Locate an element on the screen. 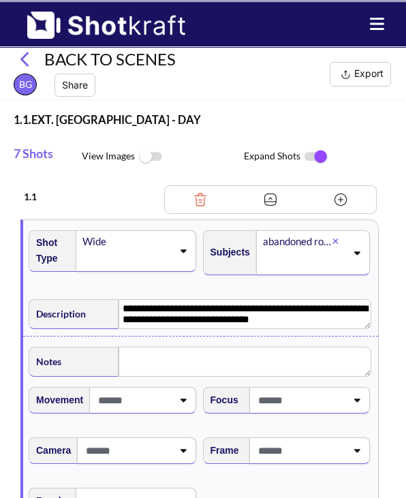 The width and height of the screenshot is (406, 498). img: Add Icon is located at coordinates (341, 200).